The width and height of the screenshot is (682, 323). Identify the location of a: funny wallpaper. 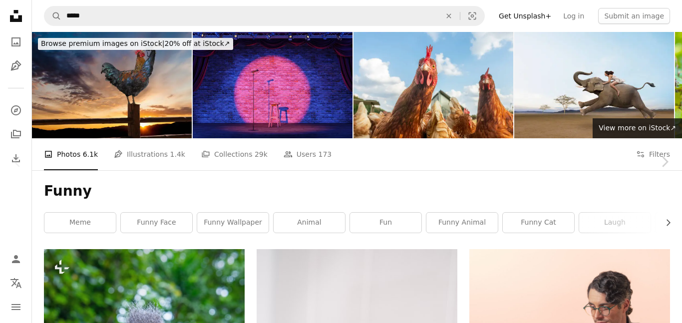
(233, 223).